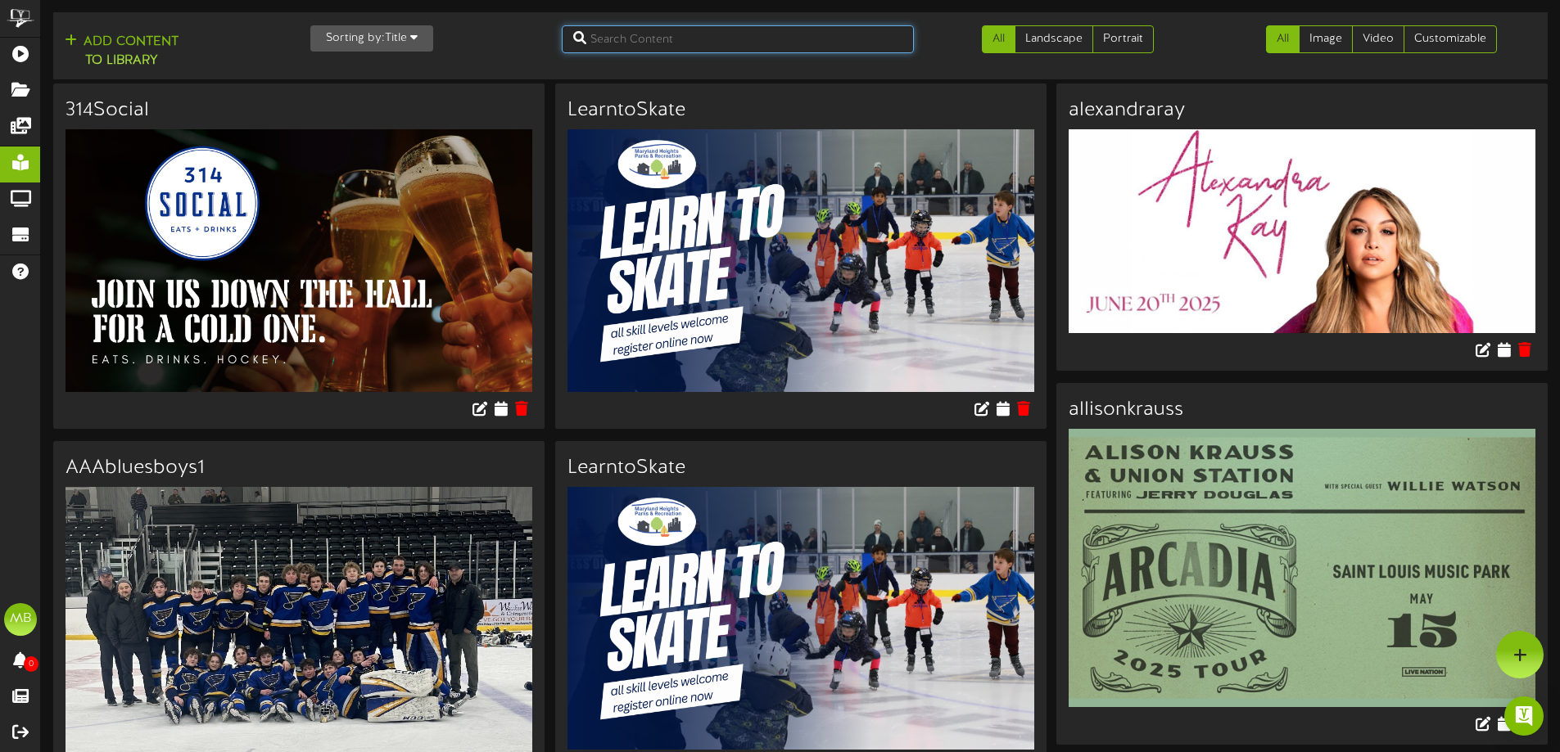 The image size is (1560, 752). I want to click on h3: alexandraray, so click(1302, 111).